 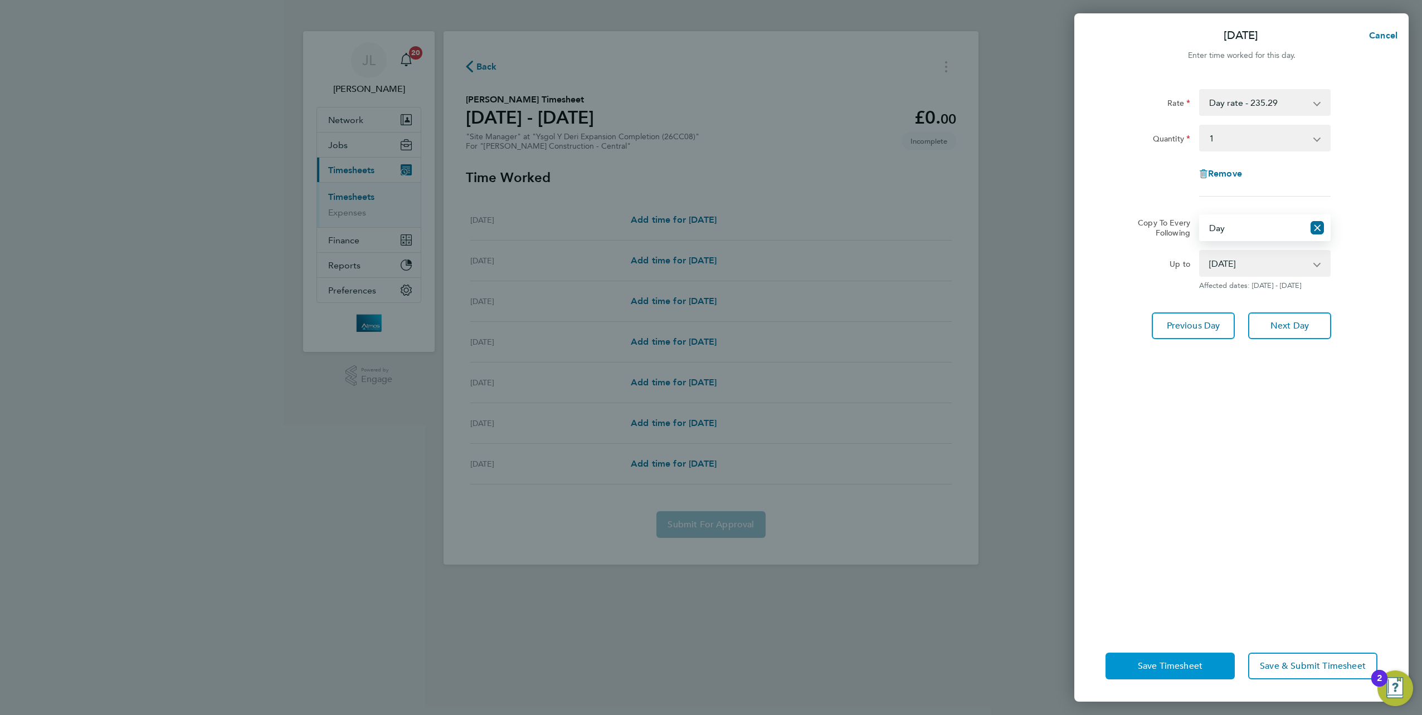 What do you see at coordinates (1159, 228) in the screenshot?
I see `label: Copy To Every Following` at bounding box center [1159, 228].